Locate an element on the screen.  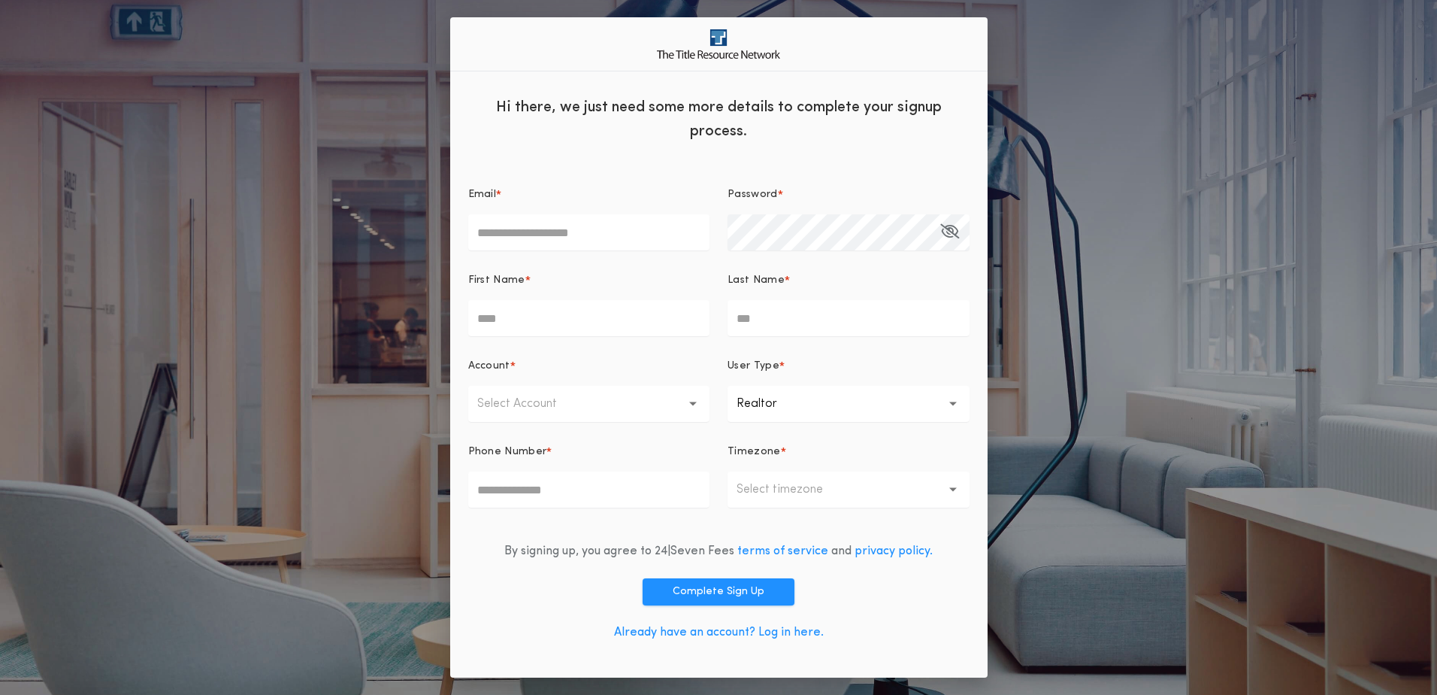
button: Select Account is located at coordinates (589, 404).